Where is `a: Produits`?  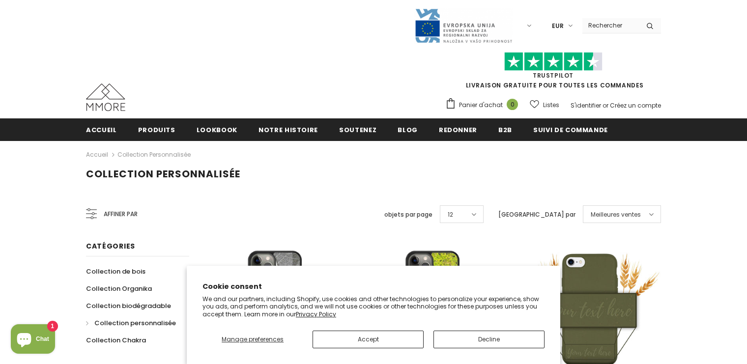 a: Produits is located at coordinates (157, 129).